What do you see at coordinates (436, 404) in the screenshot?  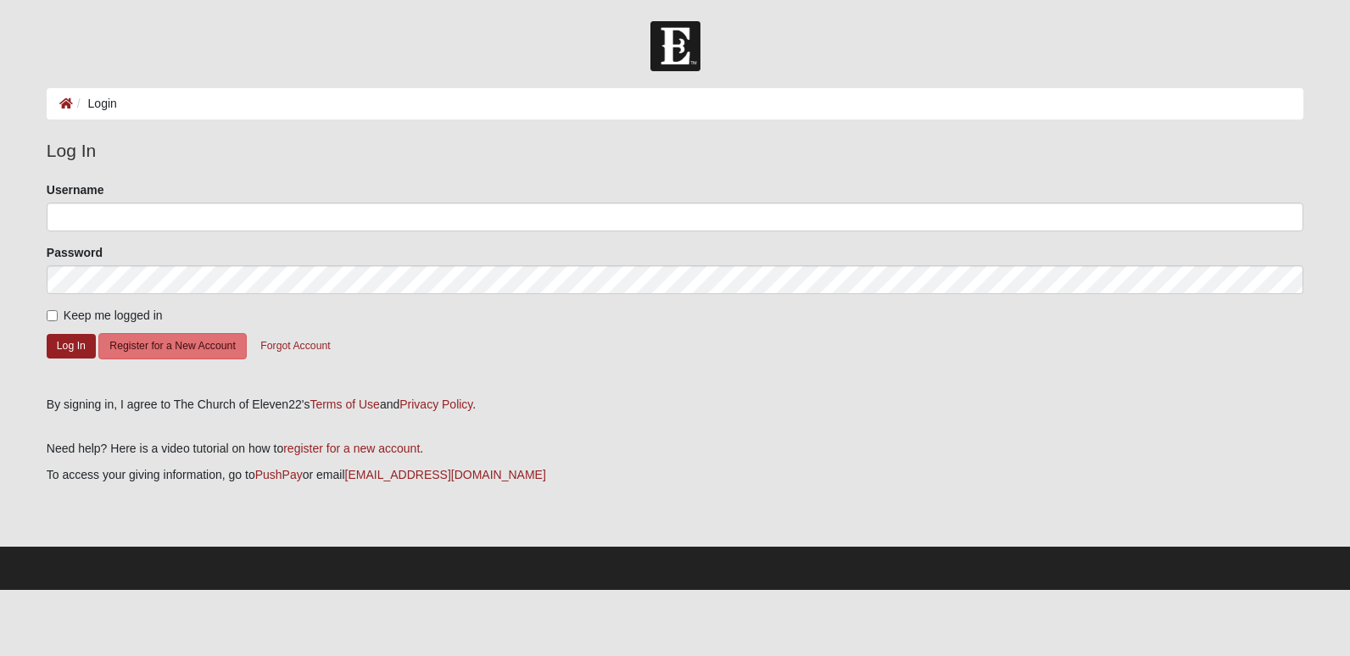 I see `a: Privacy Policy` at bounding box center [436, 404].